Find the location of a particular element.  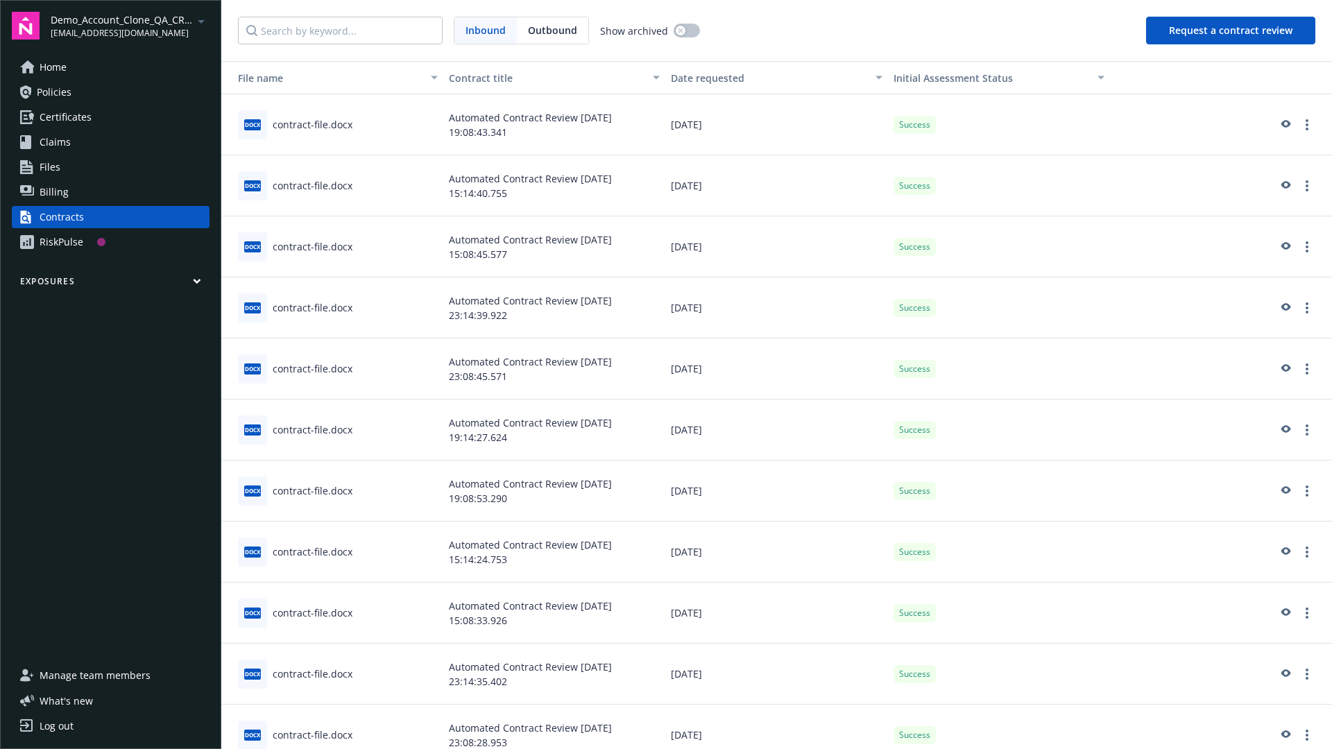

span: Home is located at coordinates (53, 67).